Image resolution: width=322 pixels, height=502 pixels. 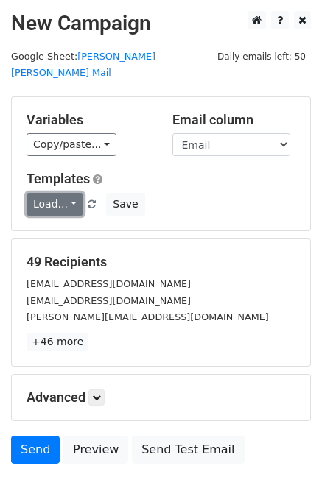 What do you see at coordinates (125, 204) in the screenshot?
I see `button: Save` at bounding box center [125, 204].